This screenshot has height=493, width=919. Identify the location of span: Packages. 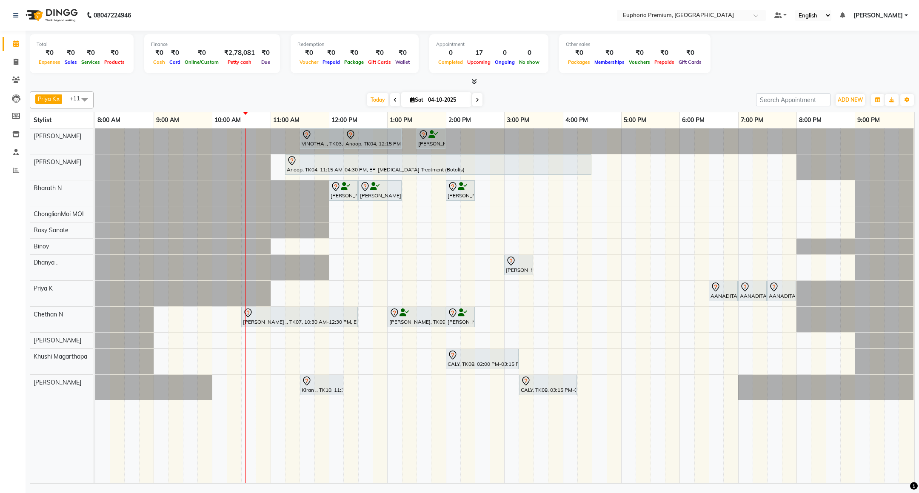
(579, 62).